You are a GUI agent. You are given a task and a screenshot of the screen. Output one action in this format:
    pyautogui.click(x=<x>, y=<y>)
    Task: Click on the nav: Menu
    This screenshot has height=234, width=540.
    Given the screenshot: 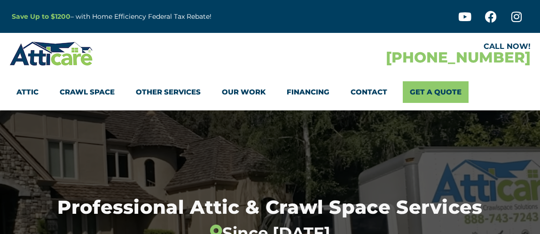 What is the action you would take?
    pyautogui.click(x=270, y=92)
    